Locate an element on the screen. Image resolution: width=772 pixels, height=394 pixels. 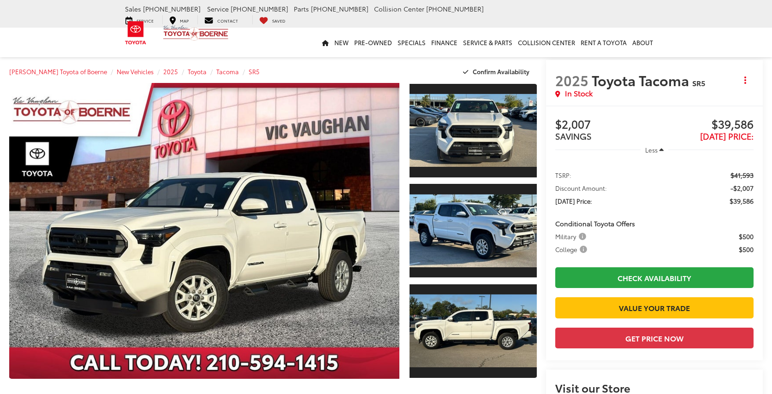
span: -$2,007 is located at coordinates (742, 188).